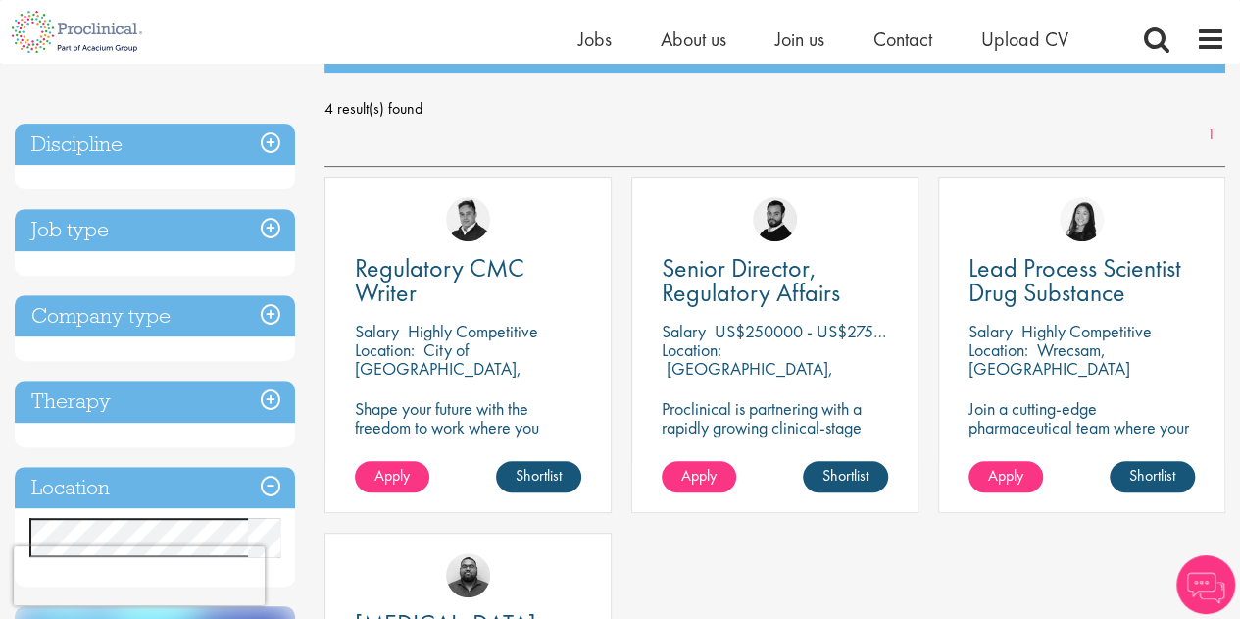 This screenshot has width=1240, height=619. Describe the element at coordinates (1081, 280) in the screenshot. I see `a: Lead Process Scientist Drug Substance` at that location.